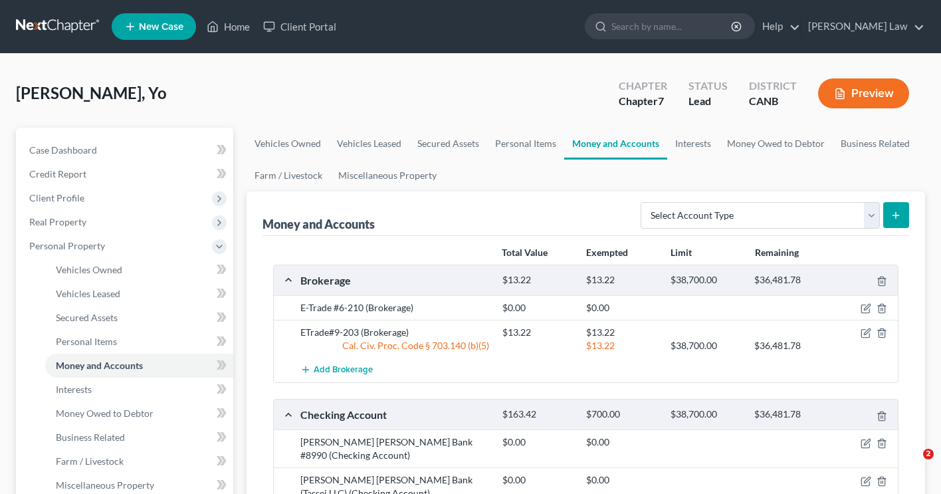  I want to click on a: Case Dashboard, so click(126, 150).